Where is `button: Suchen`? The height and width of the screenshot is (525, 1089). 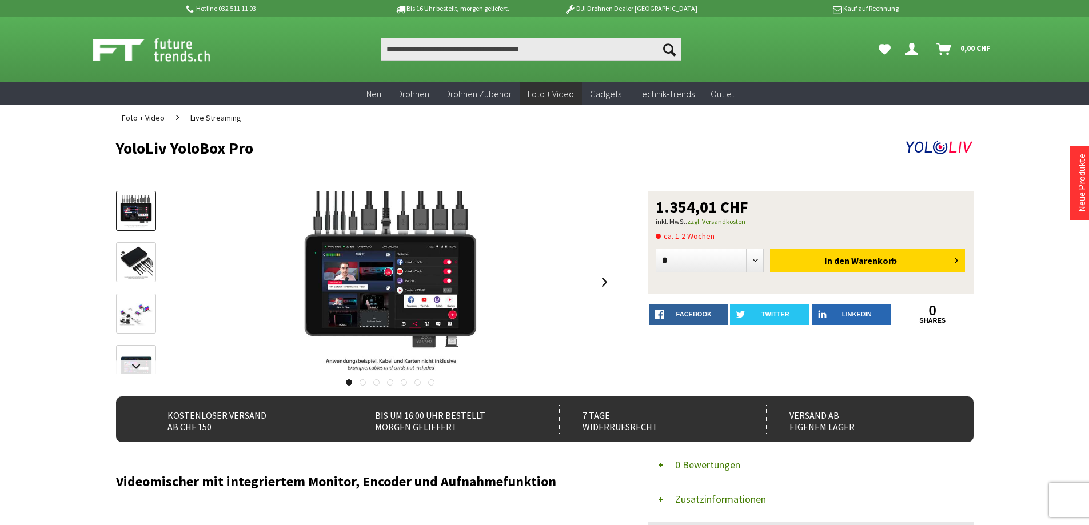
button: Suchen is located at coordinates (669, 49).